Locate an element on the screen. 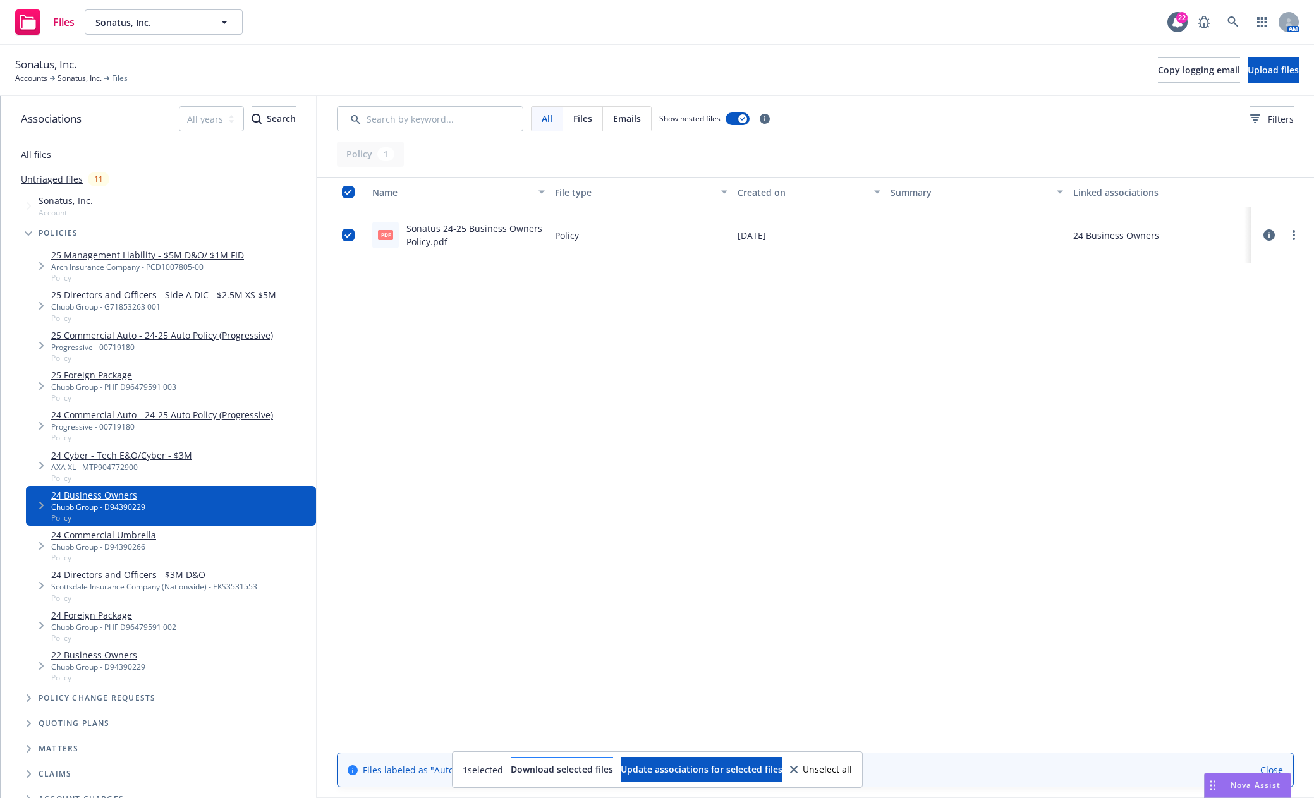 The image size is (1314, 798). span: Nova Assist is located at coordinates (1255, 785).